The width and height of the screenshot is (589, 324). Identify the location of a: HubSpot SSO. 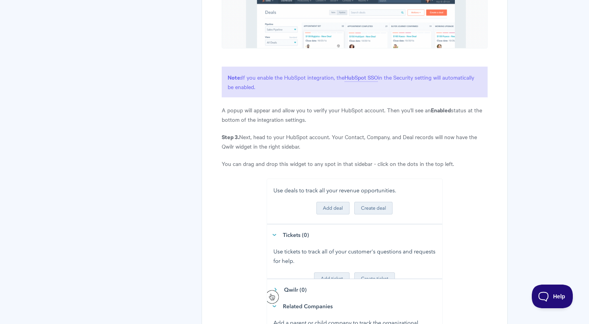
(361, 78).